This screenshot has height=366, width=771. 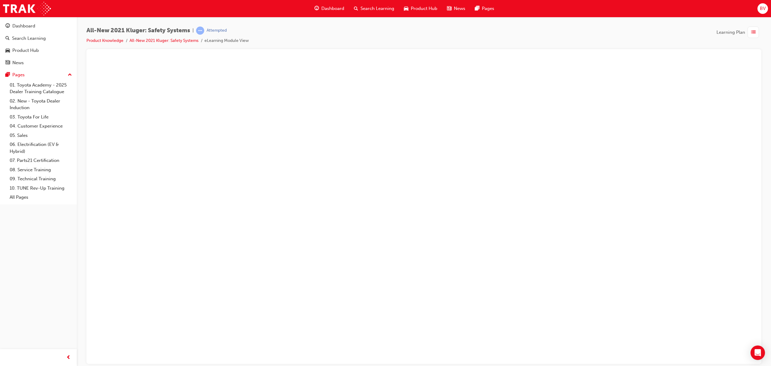 I want to click on a: Search Learning, so click(x=38, y=38).